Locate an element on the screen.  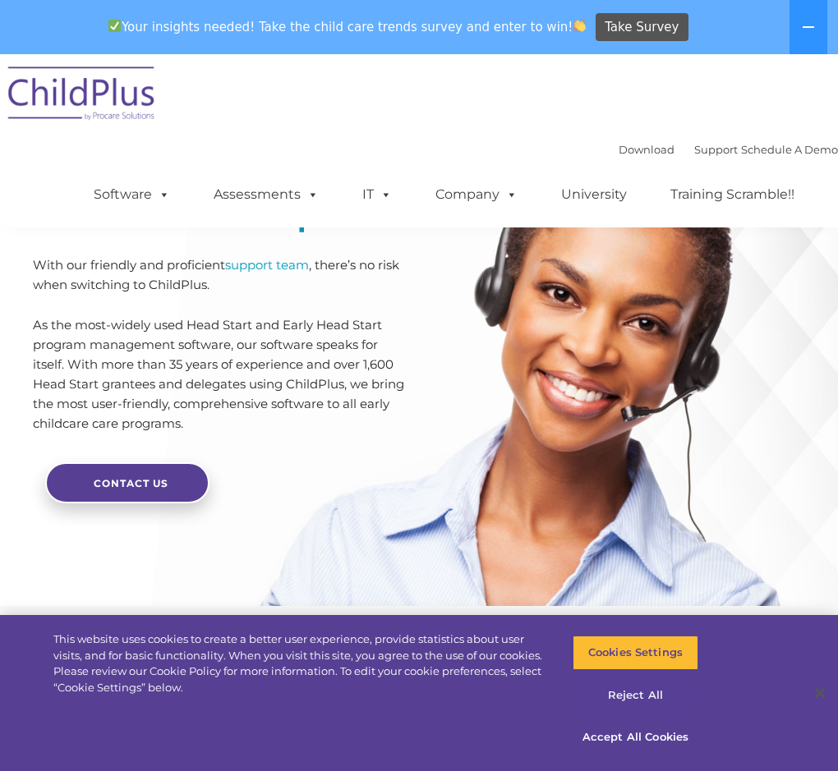
button: Reject All is located at coordinates (635, 696).